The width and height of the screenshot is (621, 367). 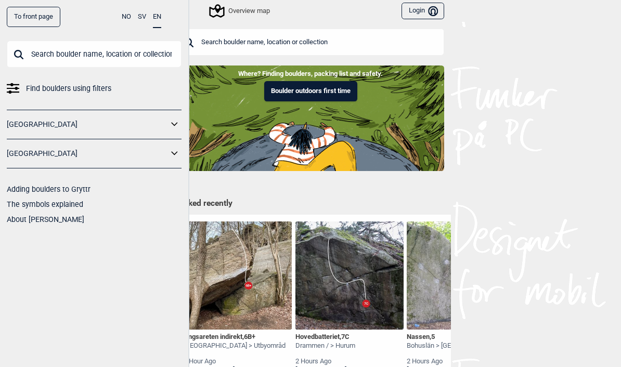 What do you see at coordinates (325, 337) in the screenshot?
I see `div: Hovedbatteriet ,` at bounding box center [325, 337].